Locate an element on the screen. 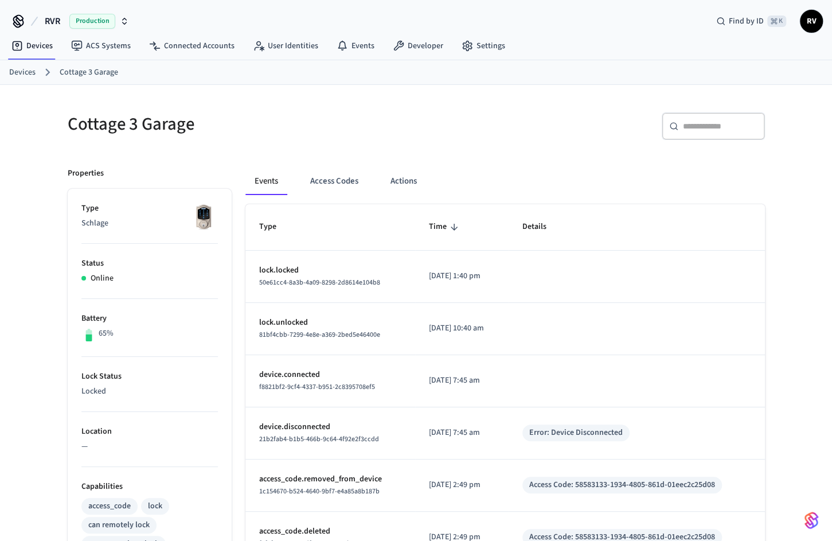 This screenshot has width=832, height=541. div: can remotely lock is located at coordinates (119, 525).